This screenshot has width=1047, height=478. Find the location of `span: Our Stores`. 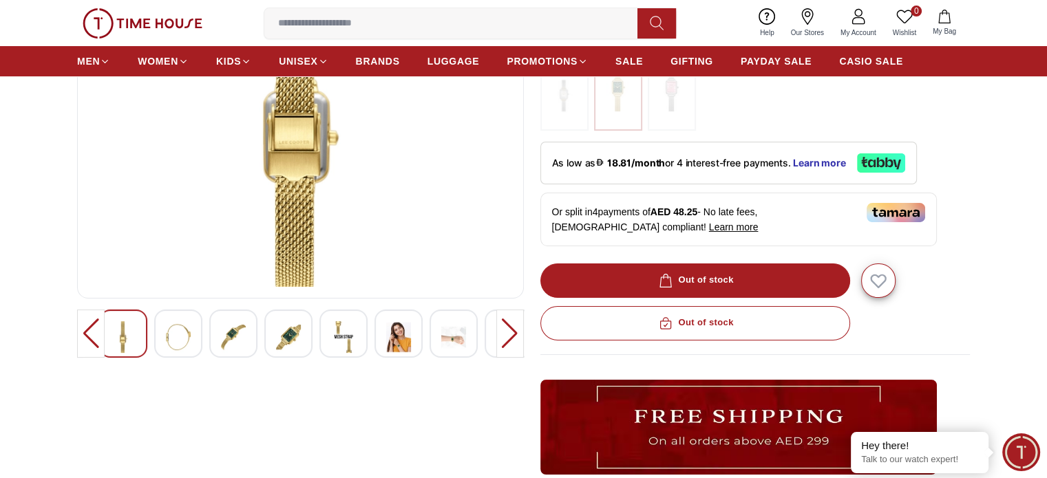

span: Our Stores is located at coordinates (807, 32).